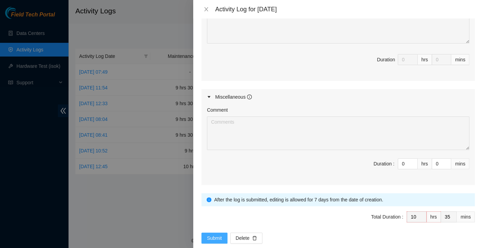  Describe the element at coordinates (383, 164) in the screenshot. I see `div: Duration :` at that location.